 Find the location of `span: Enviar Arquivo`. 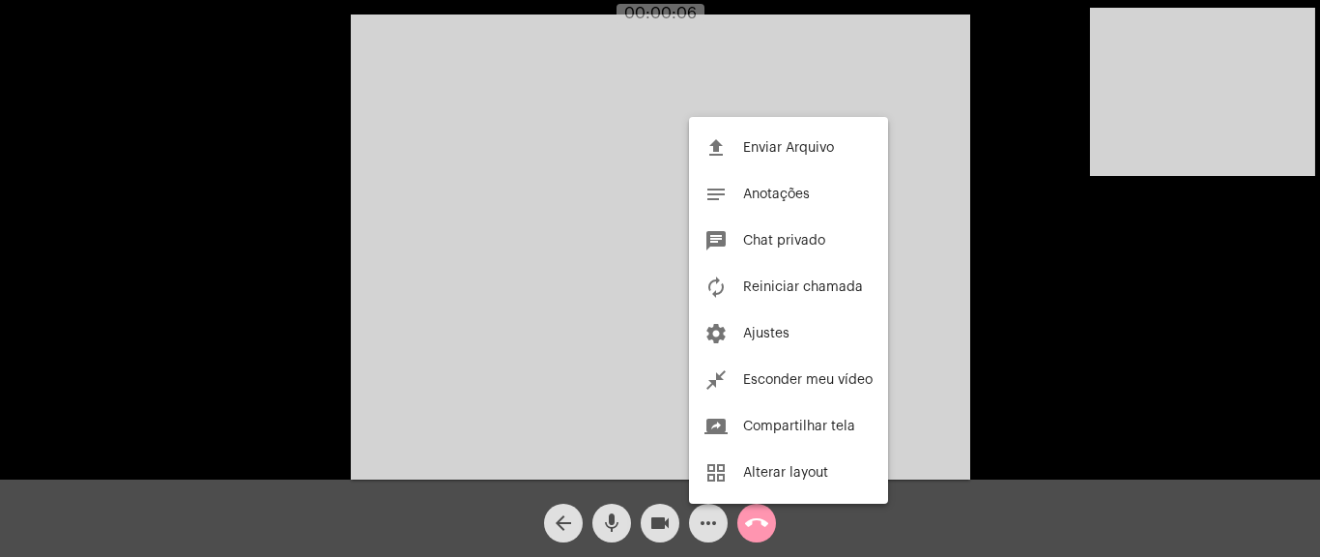

span: Enviar Arquivo is located at coordinates (788, 148).